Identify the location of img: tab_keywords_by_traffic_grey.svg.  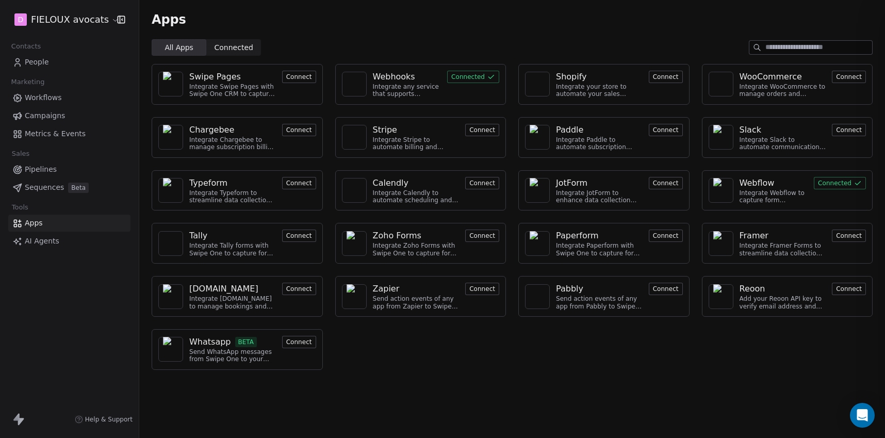
(121, 64).